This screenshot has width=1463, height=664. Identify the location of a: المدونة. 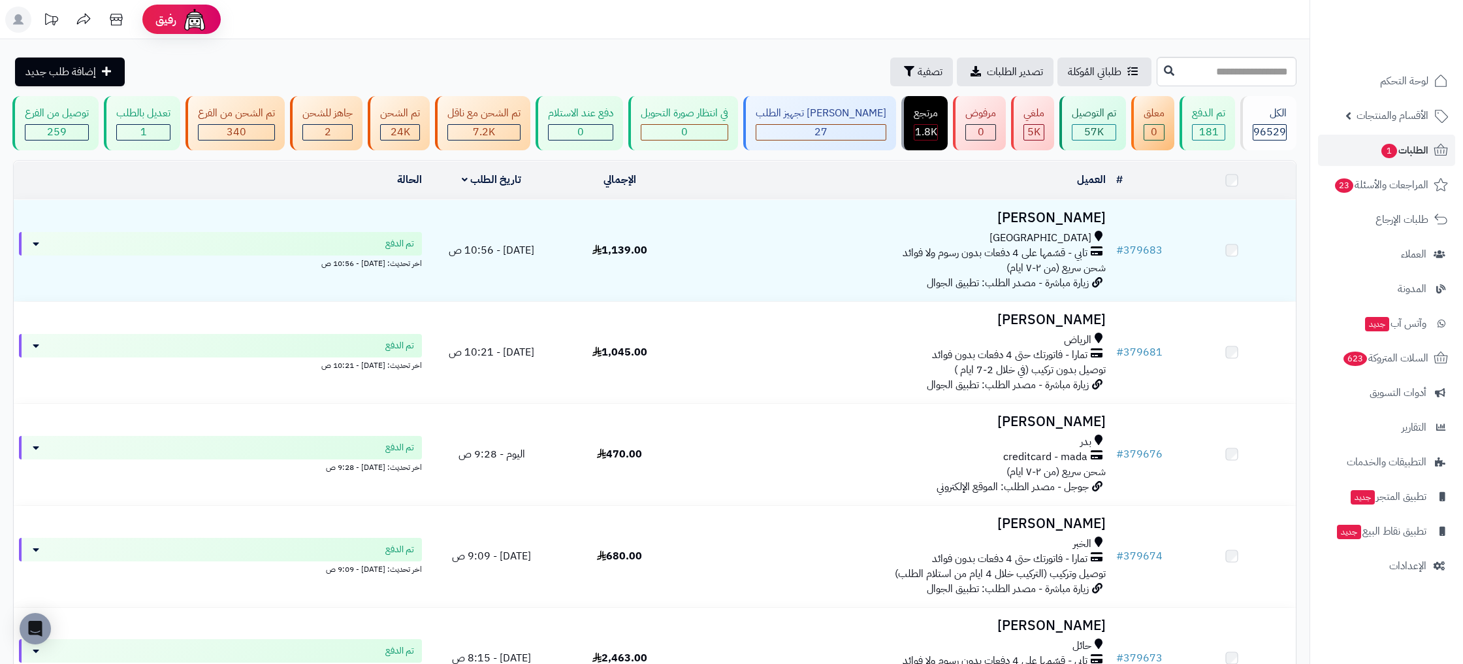
(1387, 289).